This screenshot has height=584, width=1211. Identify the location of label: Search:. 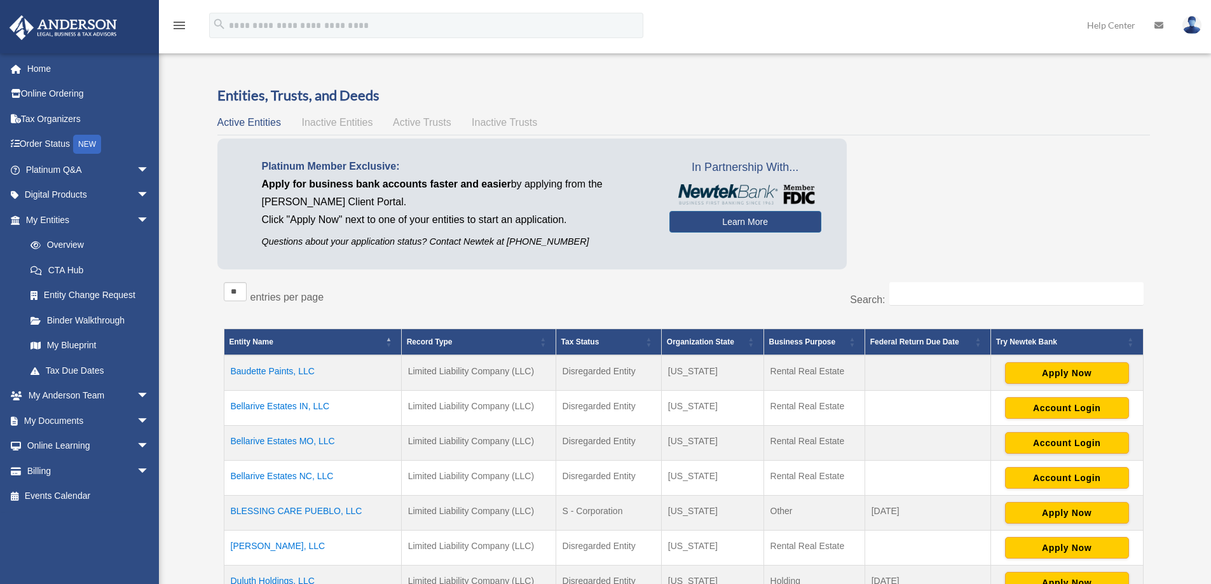
(867, 299).